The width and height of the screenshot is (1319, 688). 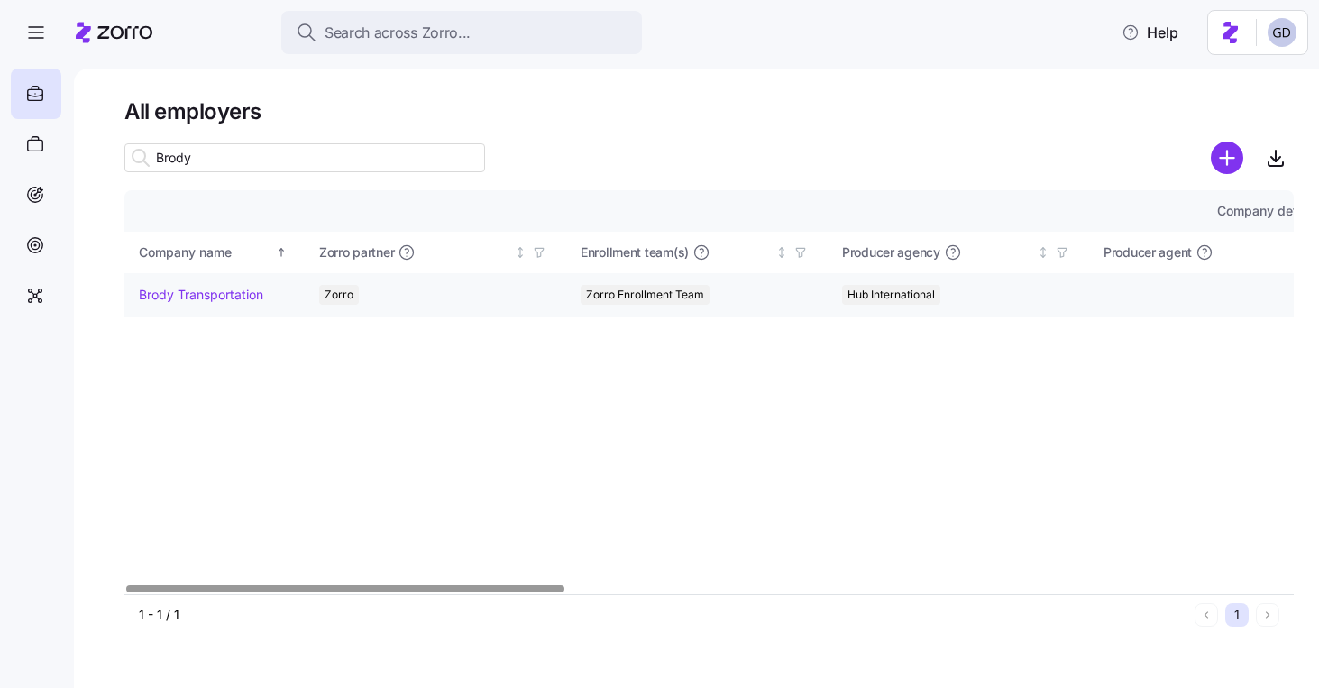 I want to click on button: 1, so click(x=1237, y=615).